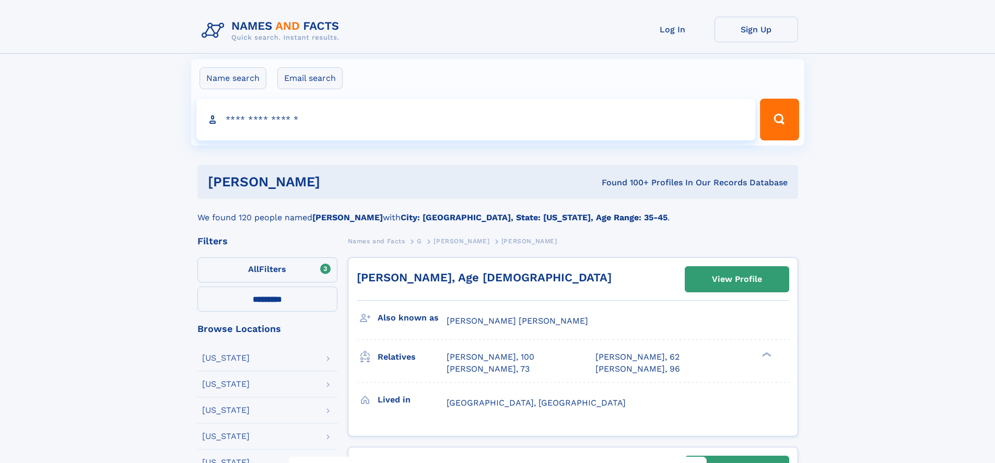  I want to click on div: Filters, so click(268, 241).